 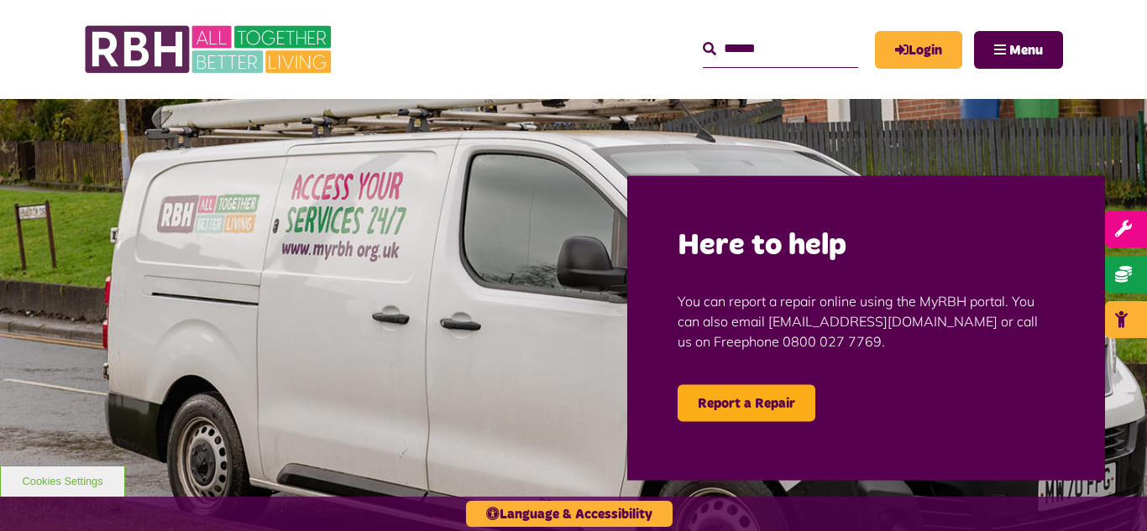 What do you see at coordinates (210, 50) in the screenshot?
I see `img: RBH` at bounding box center [210, 50].